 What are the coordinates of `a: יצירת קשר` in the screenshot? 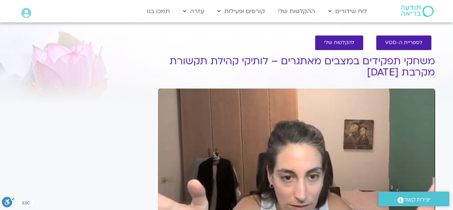 It's located at (414, 198).